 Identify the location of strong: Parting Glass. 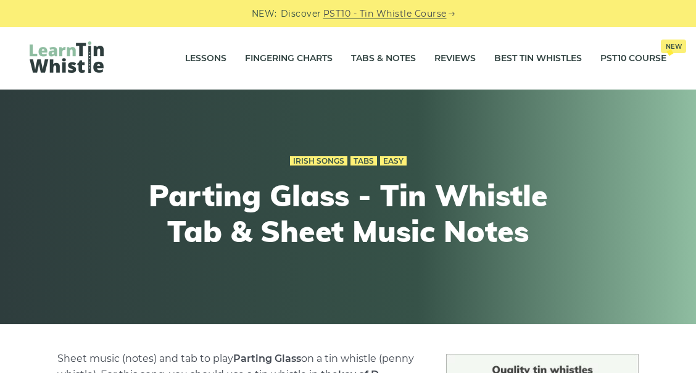
(267, 358).